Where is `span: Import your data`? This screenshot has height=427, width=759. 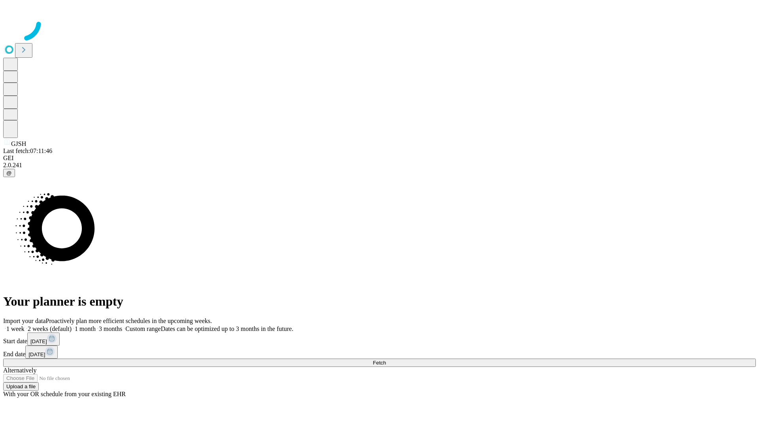 span: Import your data is located at coordinates (25, 321).